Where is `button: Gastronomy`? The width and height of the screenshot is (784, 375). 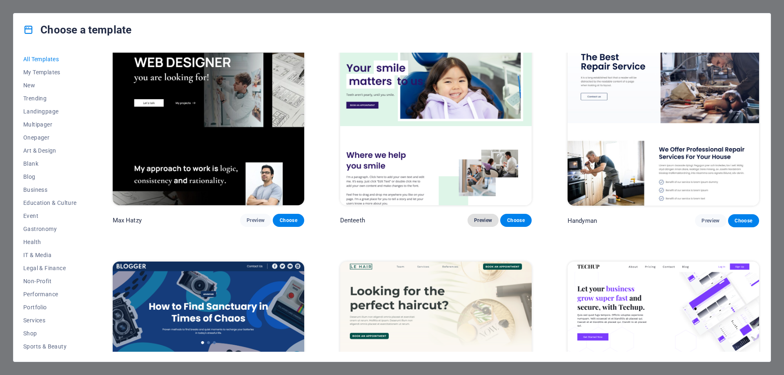 button: Gastronomy is located at coordinates (50, 229).